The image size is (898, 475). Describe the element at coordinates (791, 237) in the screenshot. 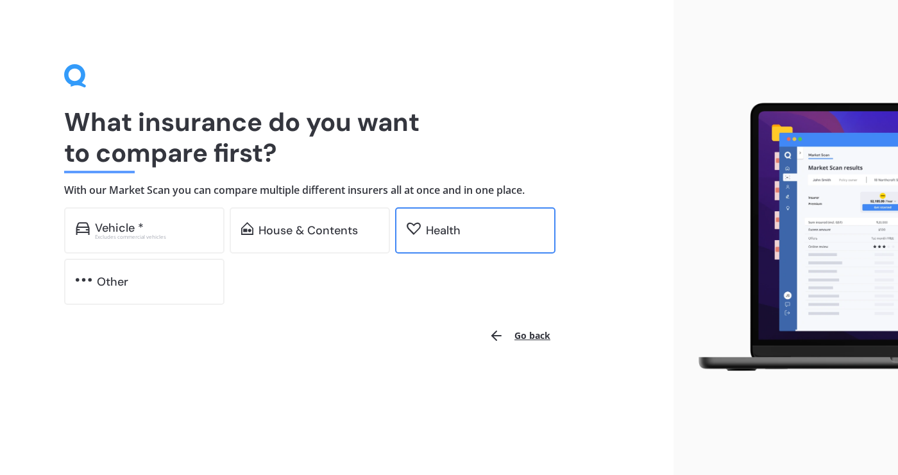

I see `img: laptop.webp` at that location.